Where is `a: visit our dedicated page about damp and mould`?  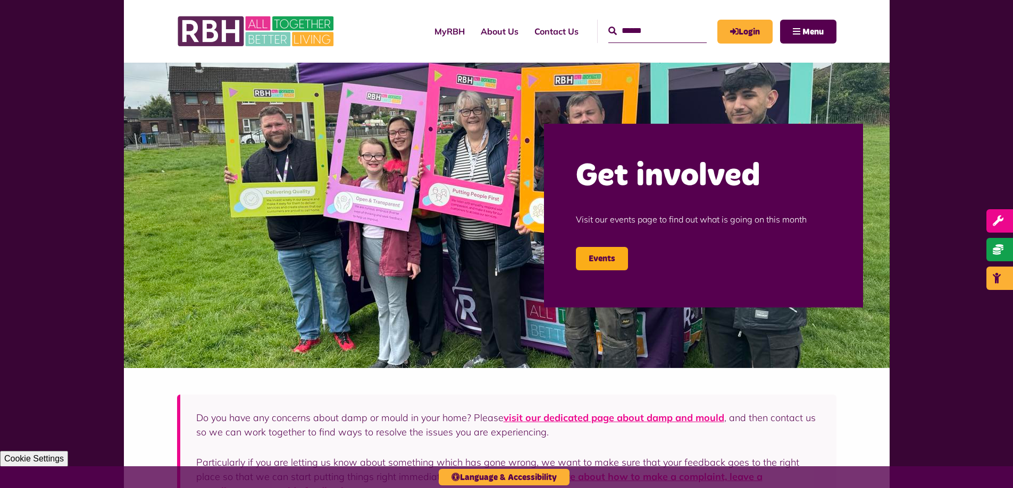 a: visit our dedicated page about damp and mould is located at coordinates (613, 418).